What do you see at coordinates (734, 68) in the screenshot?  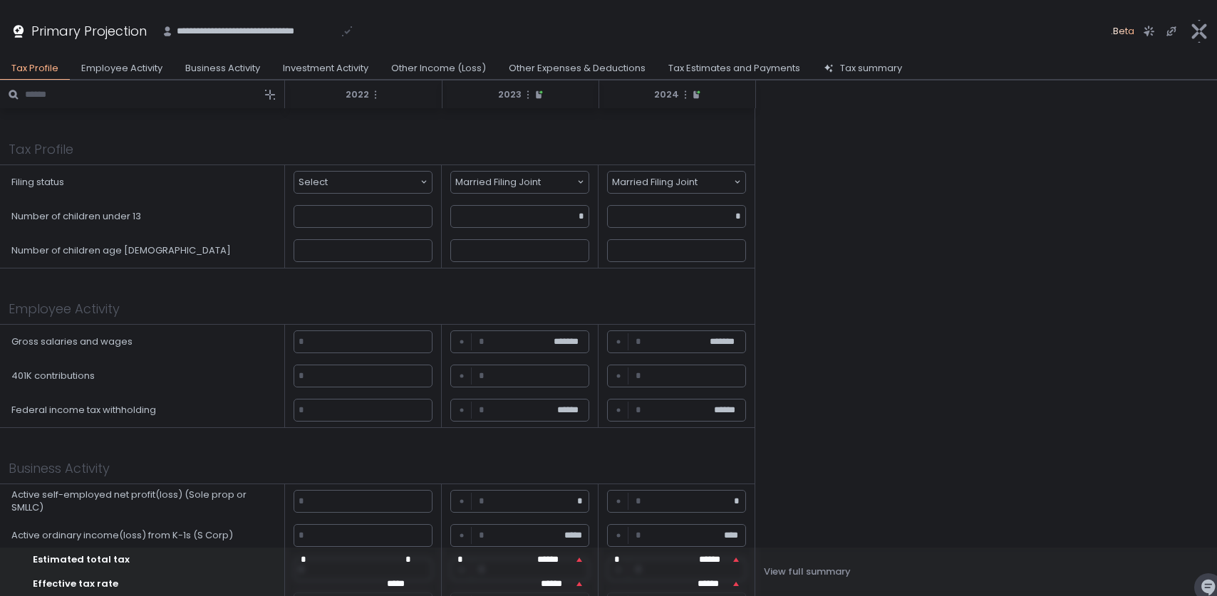 I see `div: Tax Estimates and Payments` at bounding box center [734, 68].